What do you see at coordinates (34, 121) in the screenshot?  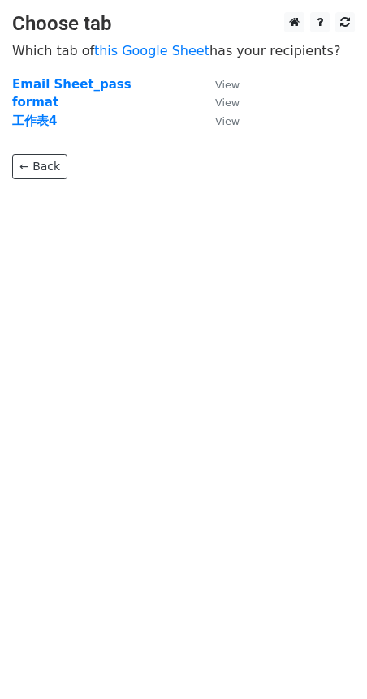 I see `strong: 工作表4` at bounding box center [34, 121].